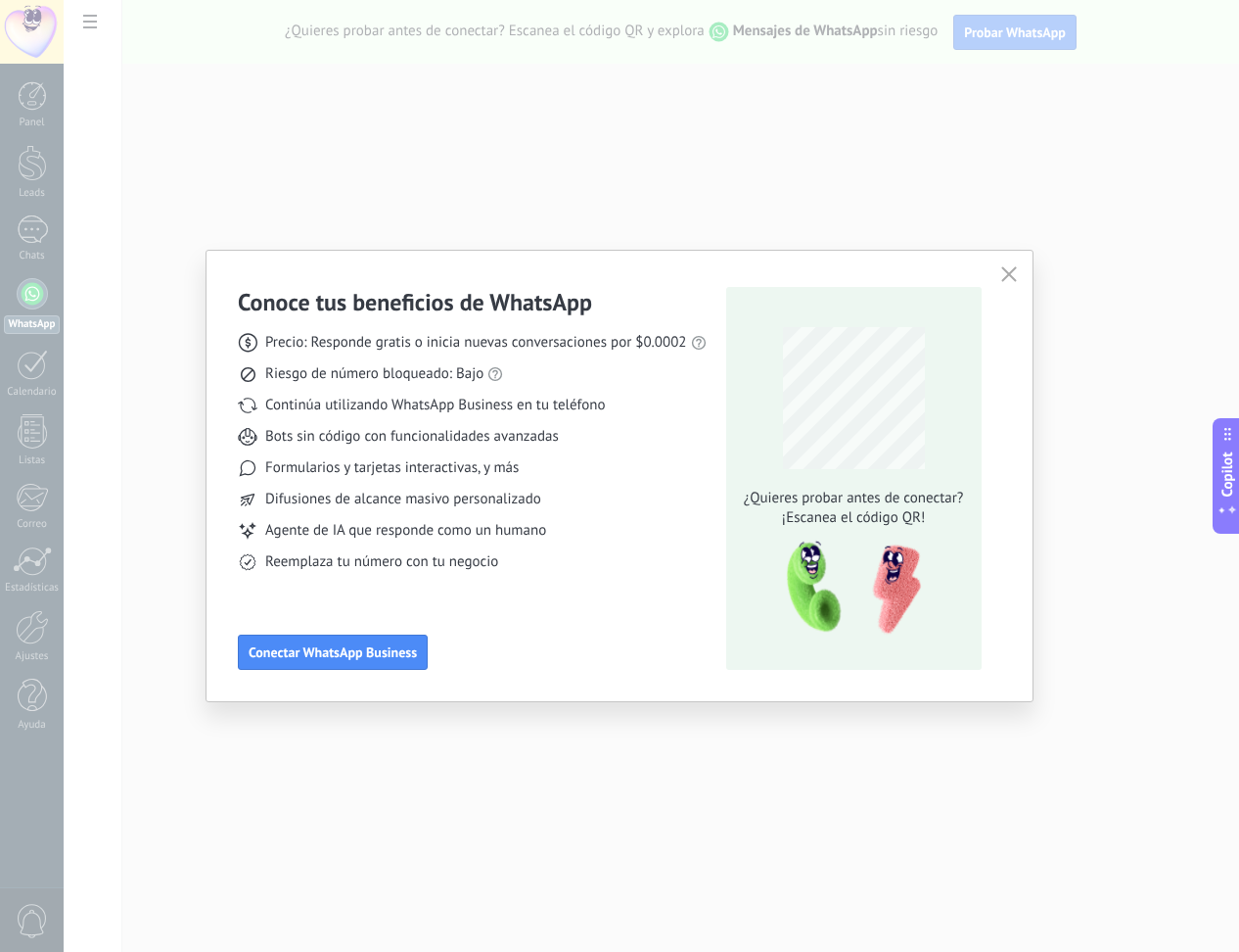 The image size is (1239, 952). I want to click on span: Formularios y tarjetas interactivas, y más, so click(392, 468).